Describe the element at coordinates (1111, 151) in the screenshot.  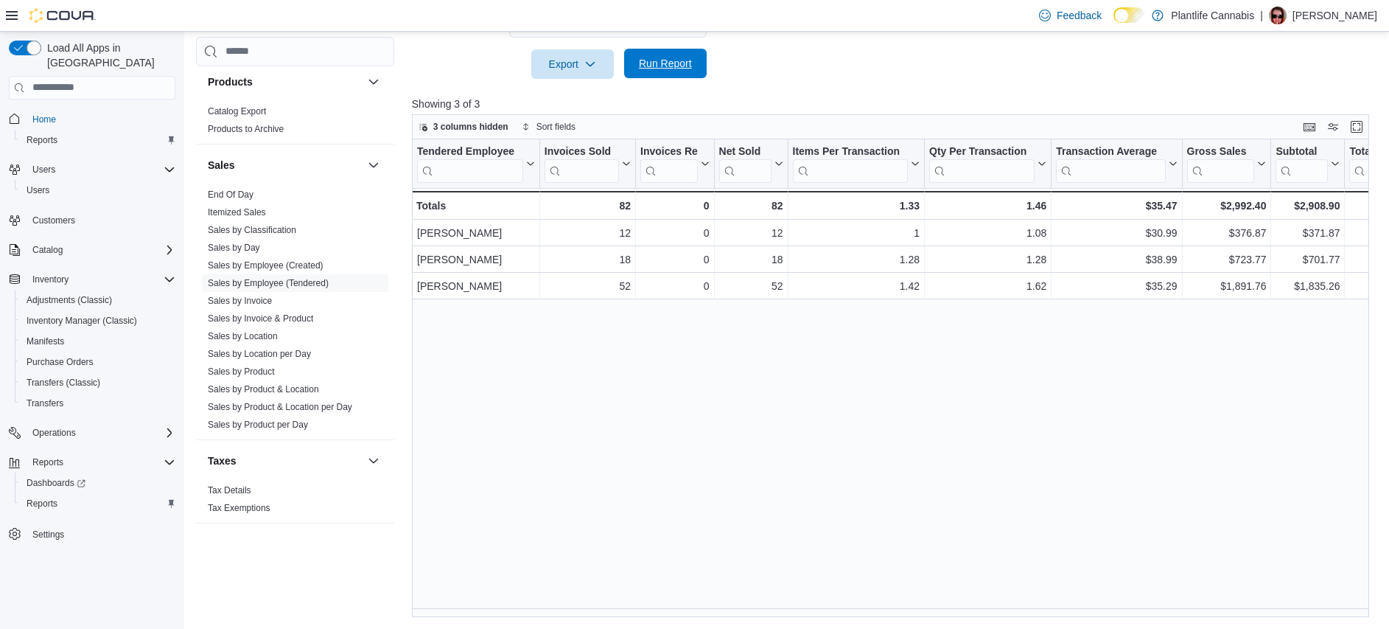
I see `div: Transaction Average` at that location.